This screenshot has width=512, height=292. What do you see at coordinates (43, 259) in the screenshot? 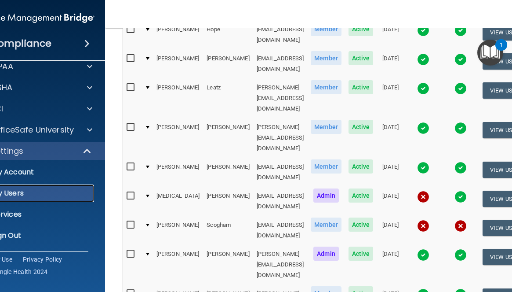
I see `a: Privacy Policy` at bounding box center [43, 259].